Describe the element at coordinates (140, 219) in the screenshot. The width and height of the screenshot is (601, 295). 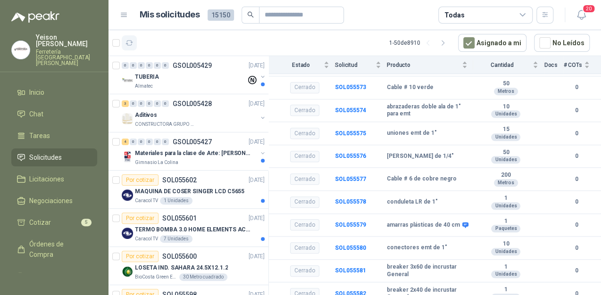
I see `div: Por cotizar` at that location.